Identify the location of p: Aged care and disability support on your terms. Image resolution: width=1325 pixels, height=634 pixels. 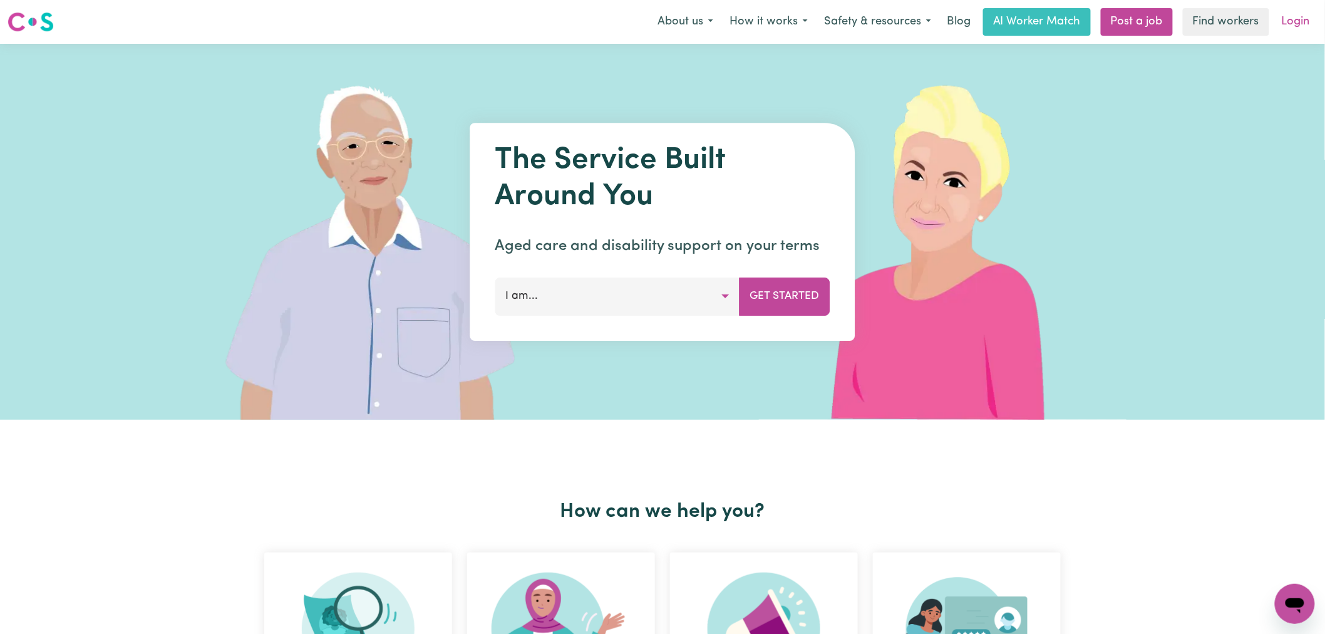
(663, 246).